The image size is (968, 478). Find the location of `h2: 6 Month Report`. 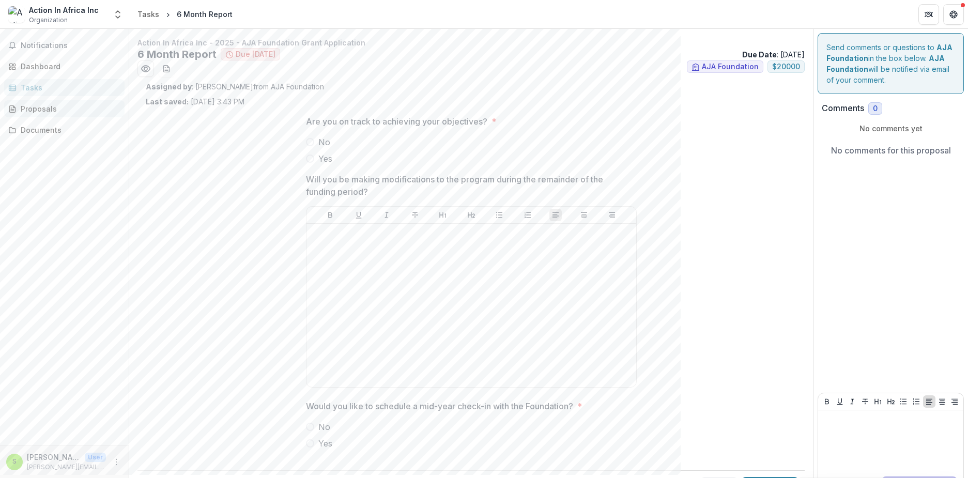

h2: 6 Month Report is located at coordinates (177, 54).